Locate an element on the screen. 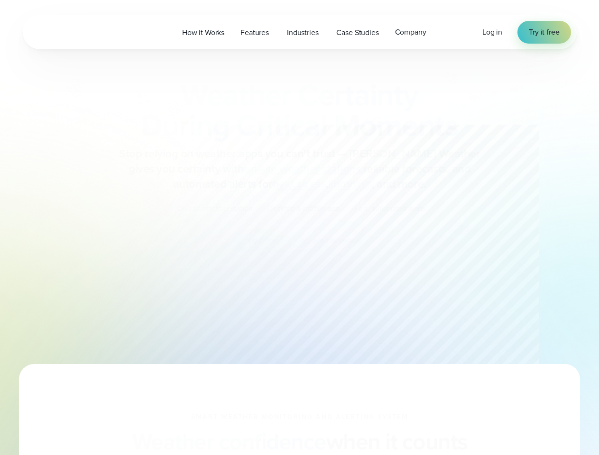 This screenshot has height=455, width=599. span: Try it free is located at coordinates (544, 32).